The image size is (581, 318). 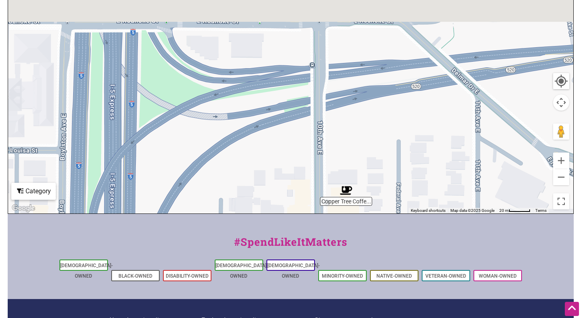 I want to click on button: Keyboard shortcuts, so click(x=428, y=211).